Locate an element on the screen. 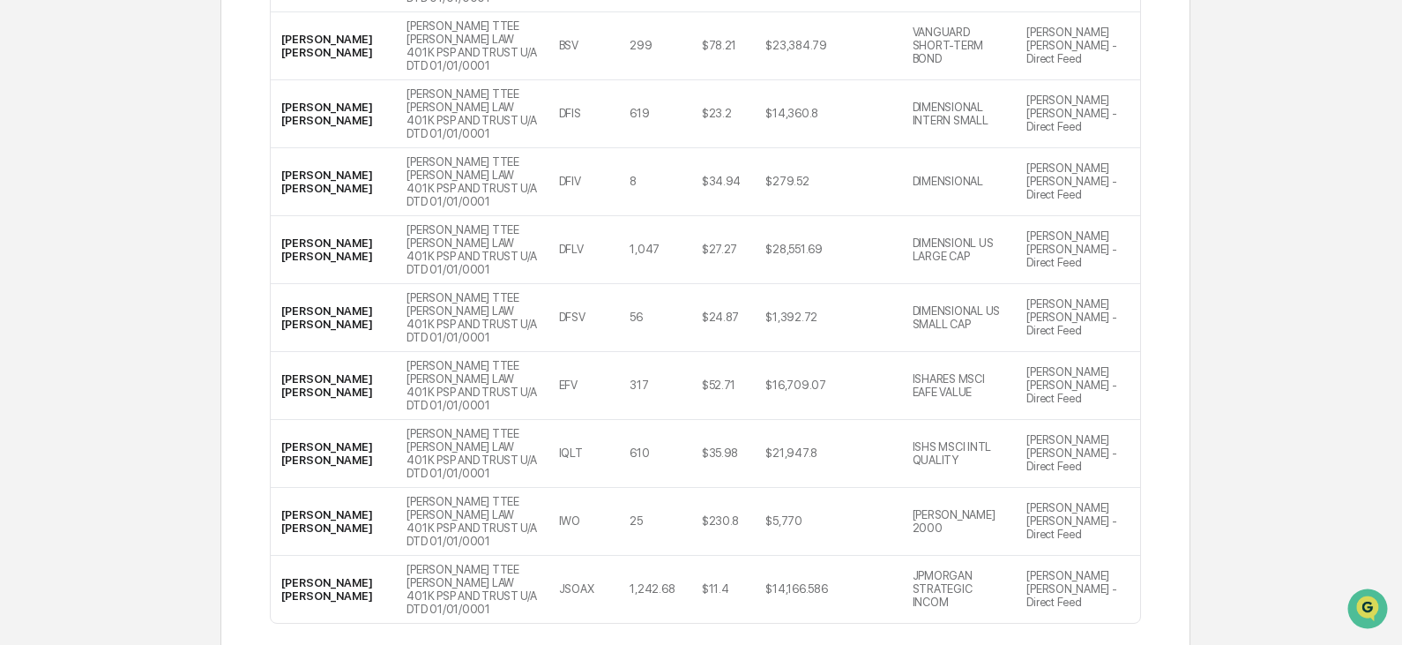  td: 56 is located at coordinates (654, 318).